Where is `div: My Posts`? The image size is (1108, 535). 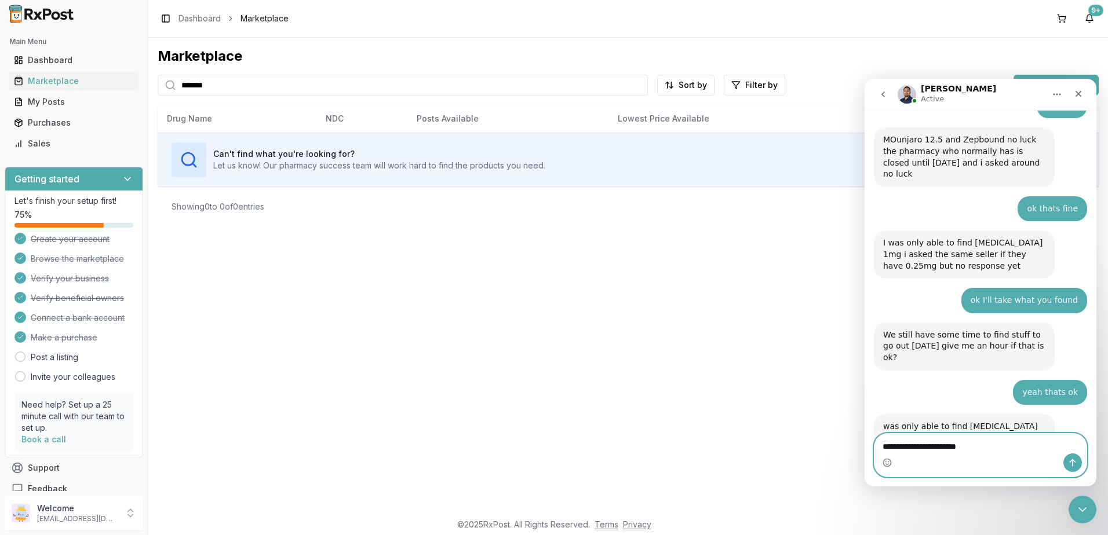
div: My Posts is located at coordinates (74, 102).